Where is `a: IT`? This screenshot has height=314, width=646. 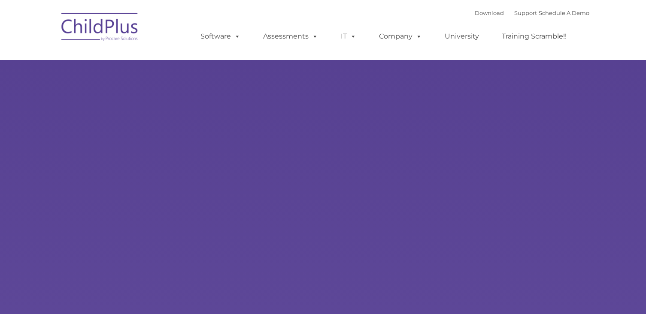
a: IT is located at coordinates (348, 36).